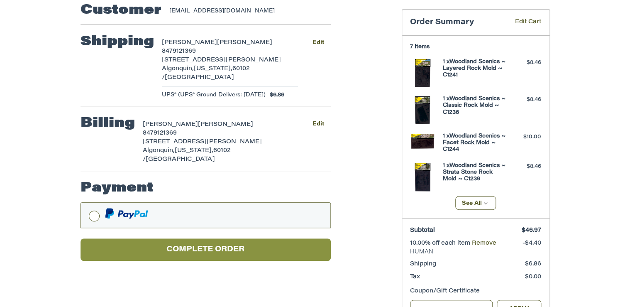 This screenshot has width=630, height=307. Describe the element at coordinates (423, 264) in the screenshot. I see `span: Shipping` at that location.